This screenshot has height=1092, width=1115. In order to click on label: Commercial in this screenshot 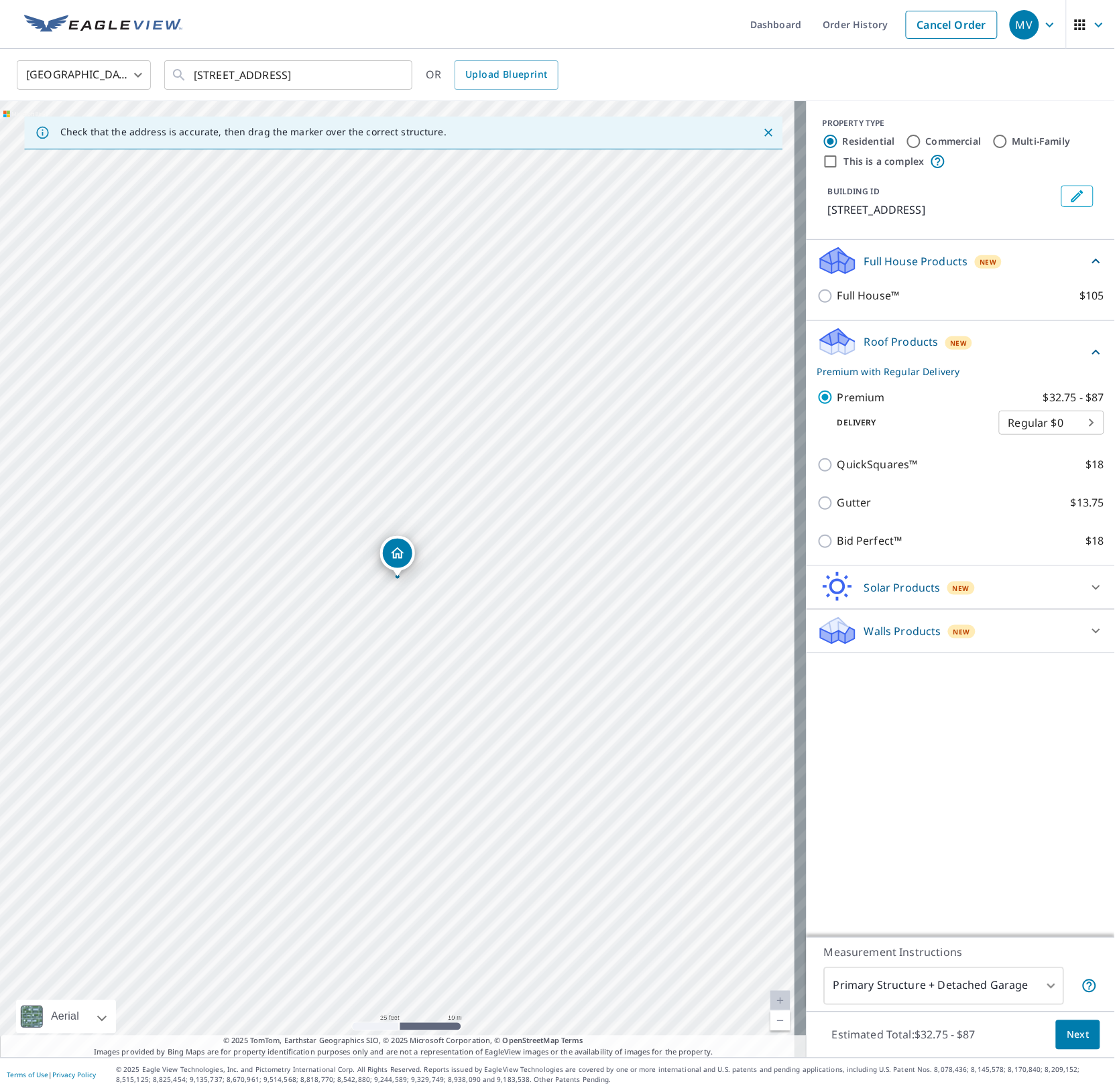, I will do `click(953, 141)`.